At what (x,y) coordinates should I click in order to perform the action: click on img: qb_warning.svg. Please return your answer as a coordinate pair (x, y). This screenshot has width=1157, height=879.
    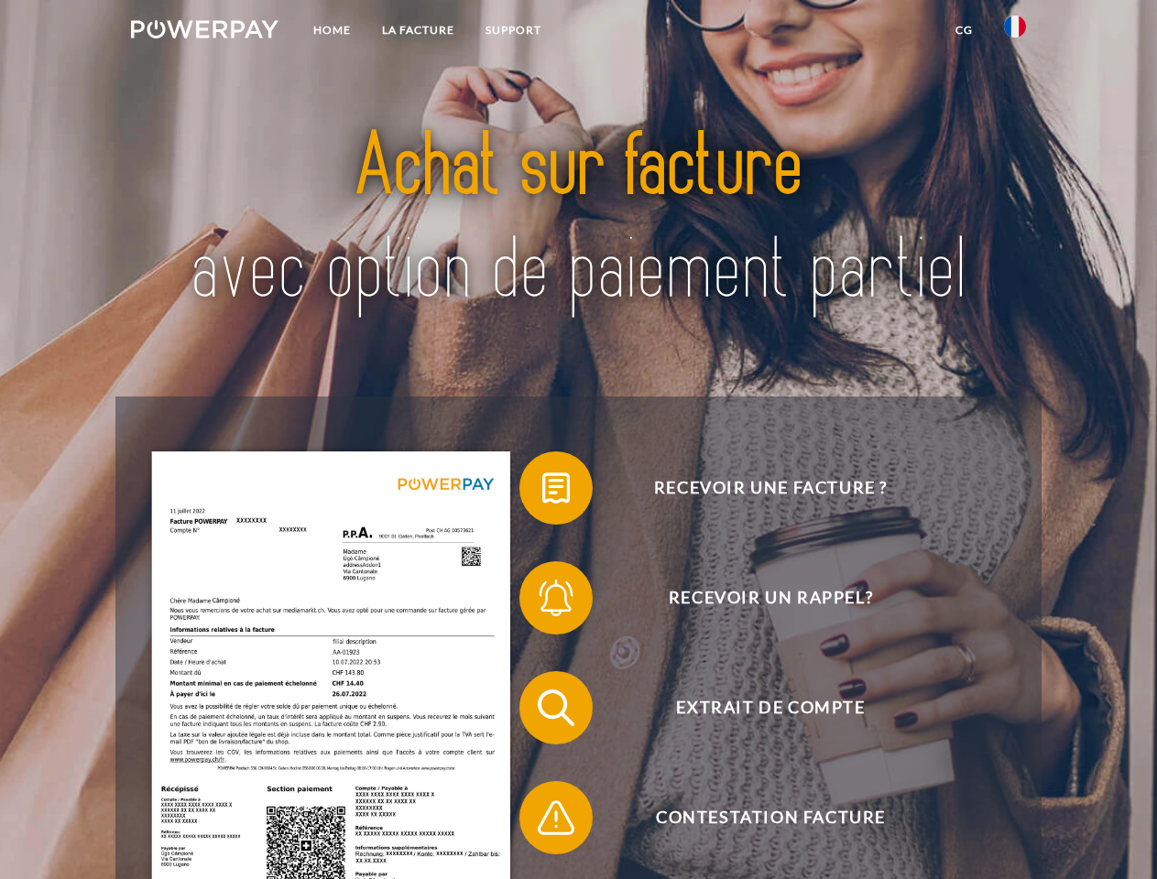
    Looking at the image, I should click on (556, 818).